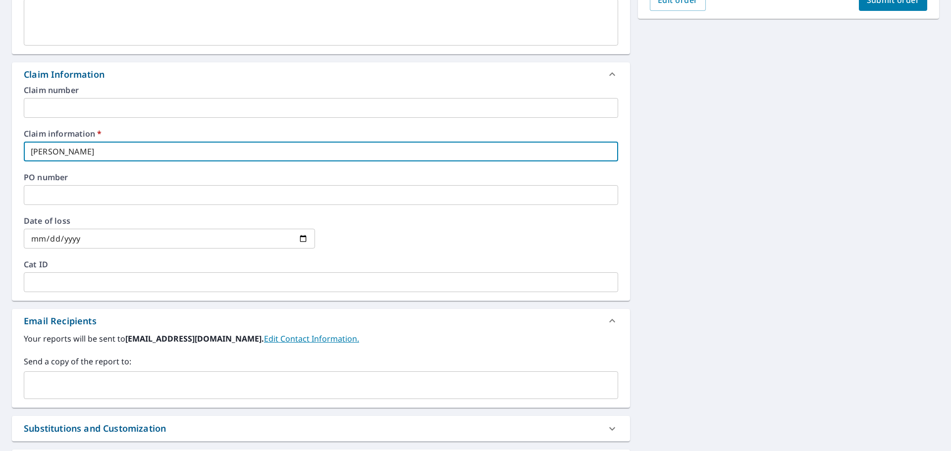 The image size is (951, 451). What do you see at coordinates (311, 339) in the screenshot?
I see `a: EditContactInfo` at bounding box center [311, 339].